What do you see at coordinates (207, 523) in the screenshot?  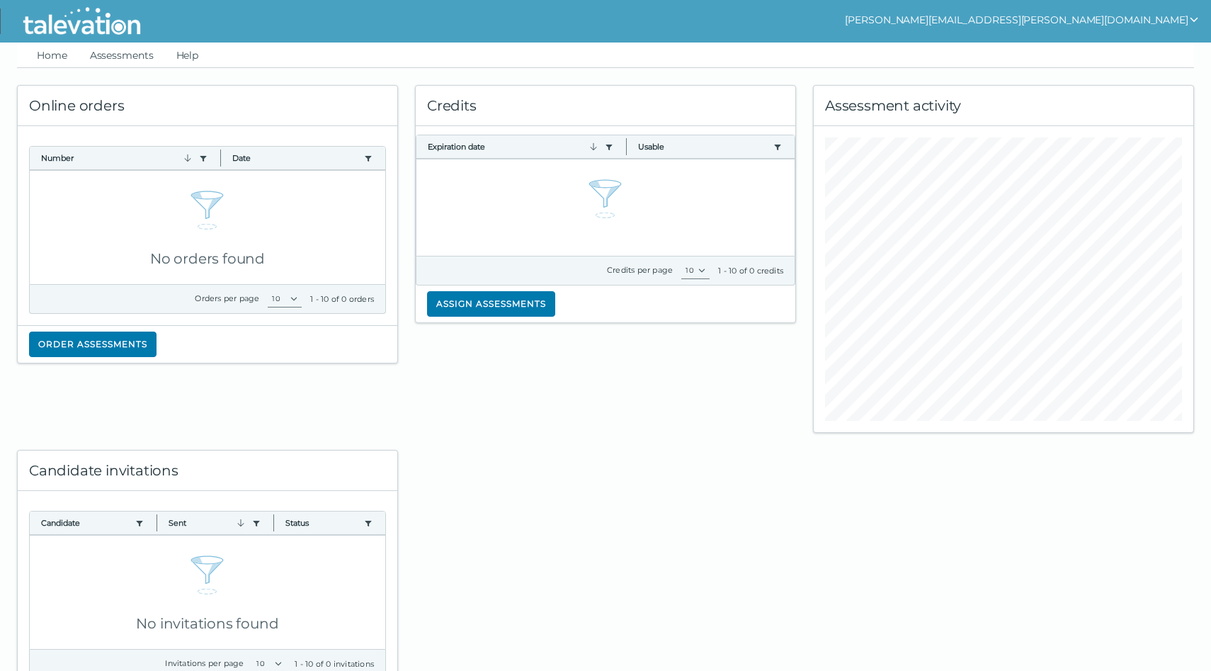 I see `button: Sent` at bounding box center [207, 523].